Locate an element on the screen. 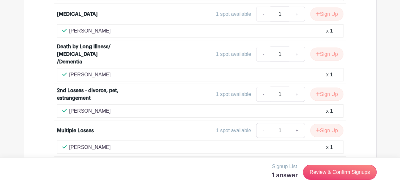  div: 2nd Losses - divorce, pet, estrangement is located at coordinates (89, 95).